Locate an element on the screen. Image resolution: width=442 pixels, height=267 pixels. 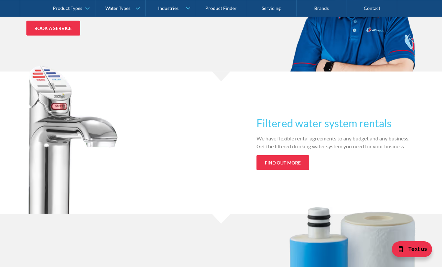
a: Book a service is located at coordinates (53, 28).